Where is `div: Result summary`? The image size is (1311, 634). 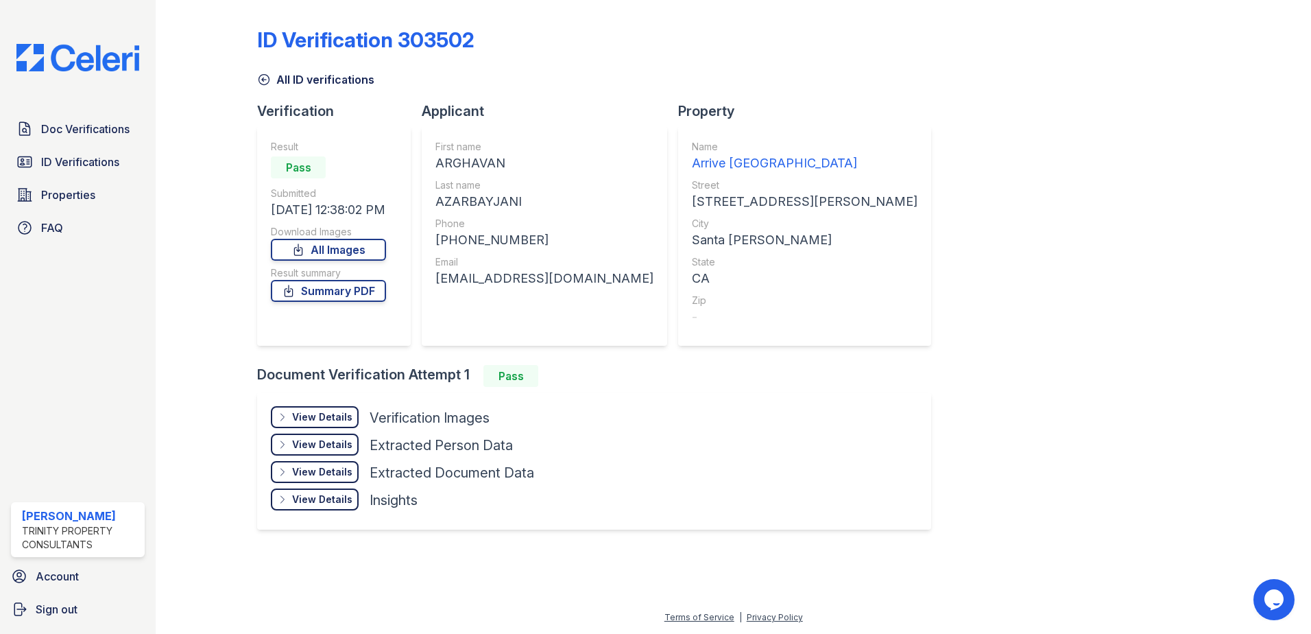
div: Result summary is located at coordinates (329, 273).